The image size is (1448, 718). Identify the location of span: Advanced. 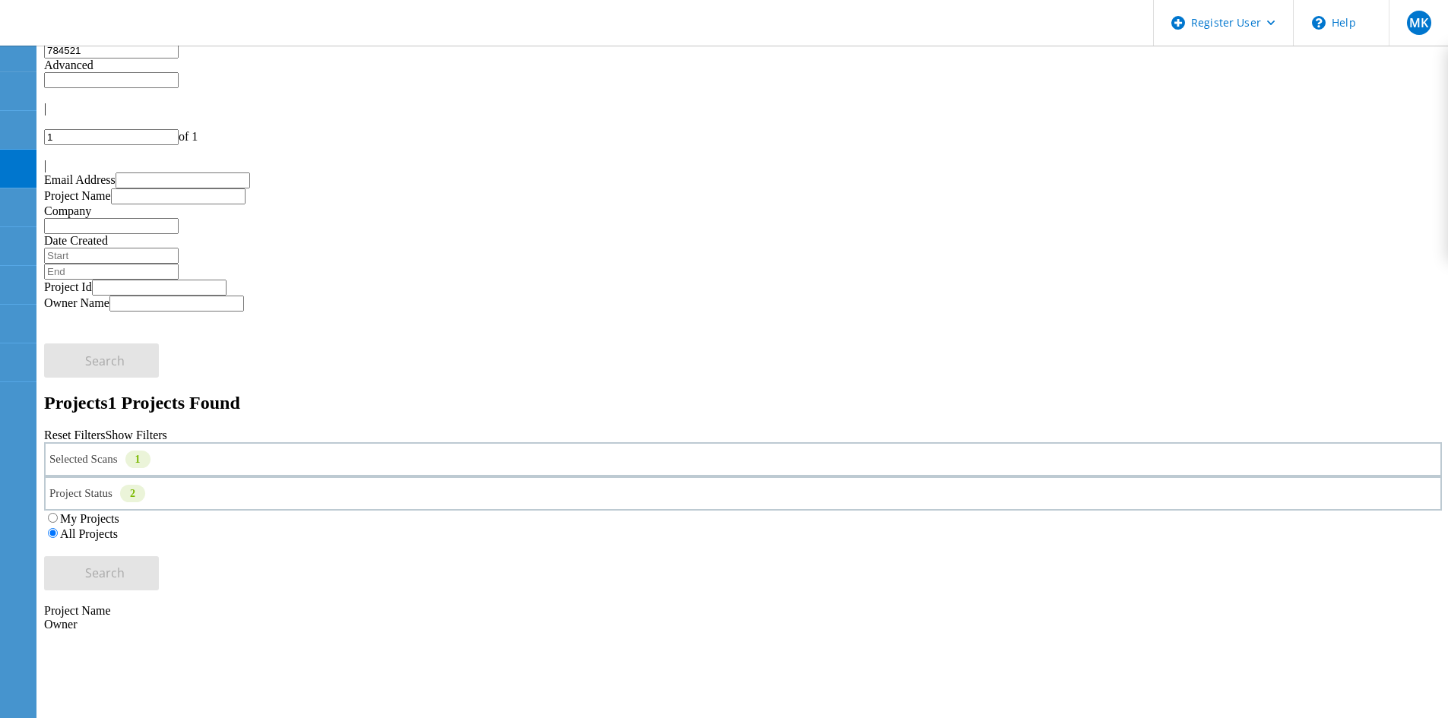
(68, 65).